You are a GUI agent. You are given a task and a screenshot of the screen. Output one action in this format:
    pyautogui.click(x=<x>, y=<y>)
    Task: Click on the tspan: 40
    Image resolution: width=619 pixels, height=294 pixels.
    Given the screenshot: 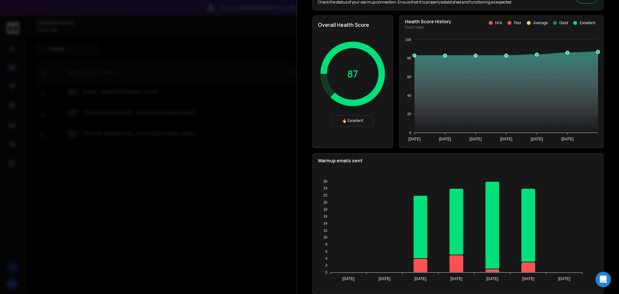 What is the action you would take?
    pyautogui.click(x=409, y=95)
    